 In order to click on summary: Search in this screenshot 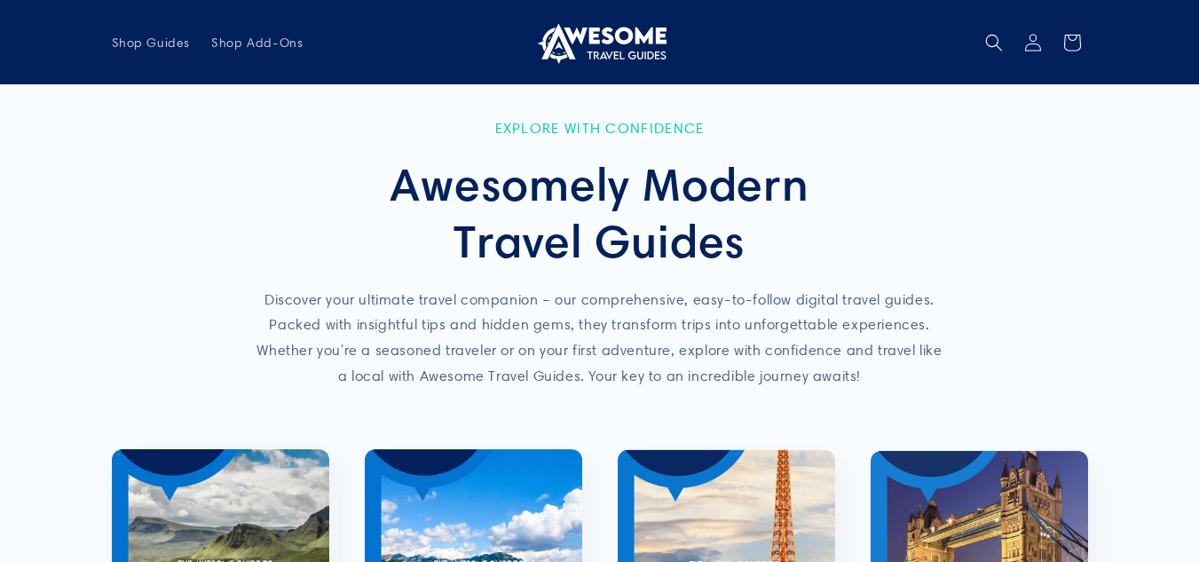, I will do `click(994, 43)`.